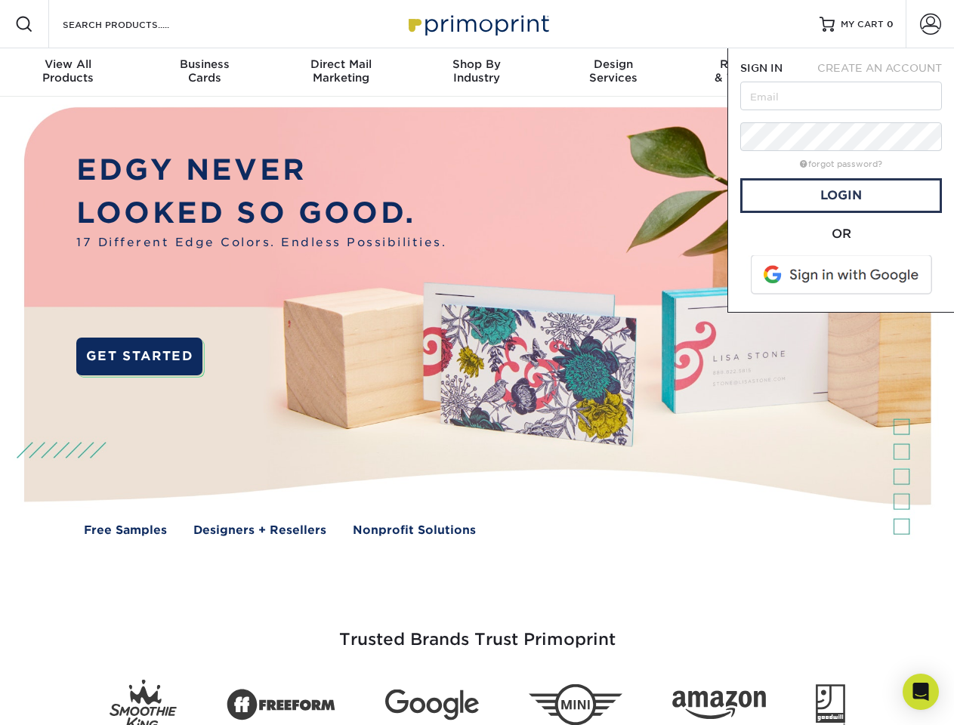  Describe the element at coordinates (432, 705) in the screenshot. I see `img: Google` at that location.